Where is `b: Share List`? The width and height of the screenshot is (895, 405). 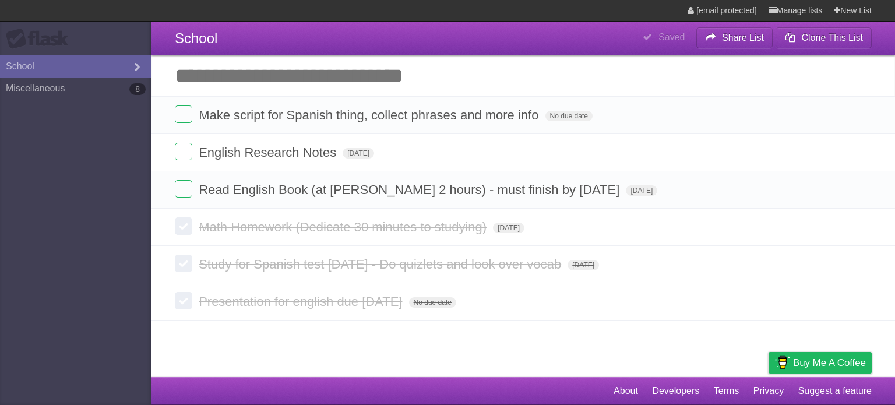
b: Share List is located at coordinates (743, 37).